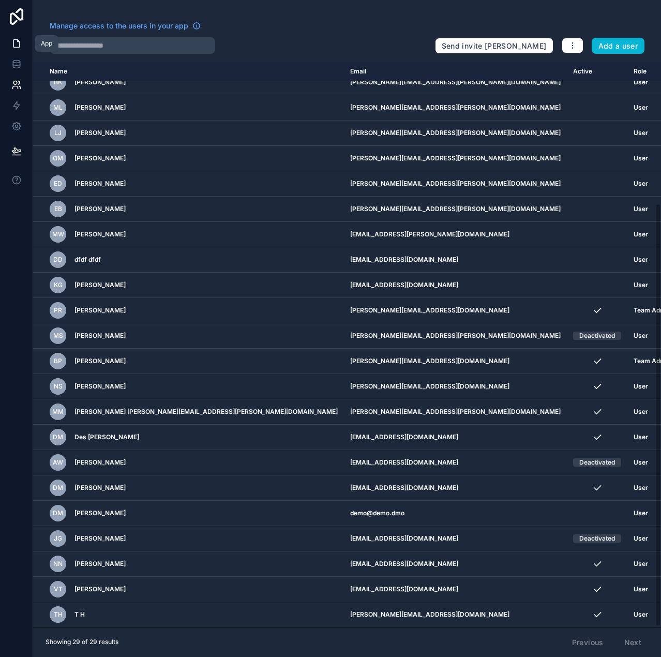  I want to click on span: BP, so click(58, 361).